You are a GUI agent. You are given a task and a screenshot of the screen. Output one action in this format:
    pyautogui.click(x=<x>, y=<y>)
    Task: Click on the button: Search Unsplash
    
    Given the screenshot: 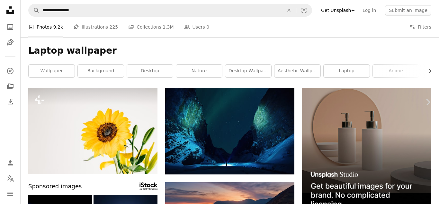 What is the action you would take?
    pyautogui.click(x=34, y=10)
    